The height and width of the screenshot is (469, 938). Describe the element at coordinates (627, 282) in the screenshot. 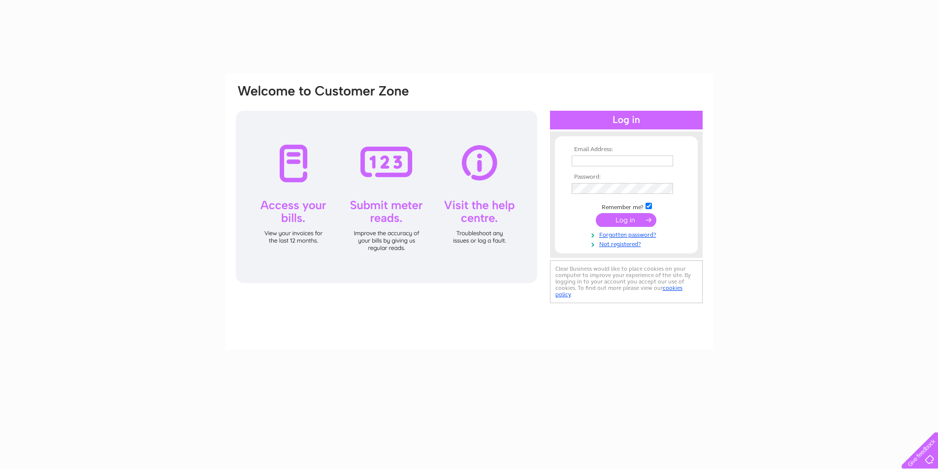

I see `div: Clear Business would like to place cookies on your computer to improve your experience of the sit...` at that location.